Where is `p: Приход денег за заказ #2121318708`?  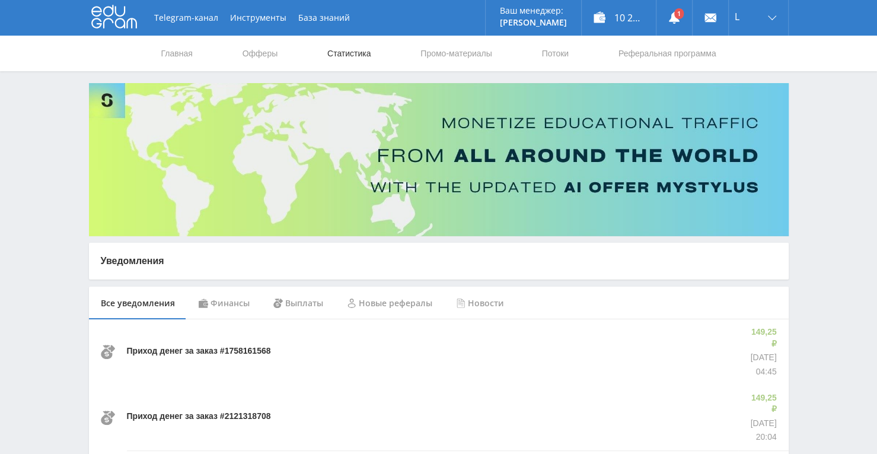
p: Приход денег за заказ #2121318708 is located at coordinates (199, 416).